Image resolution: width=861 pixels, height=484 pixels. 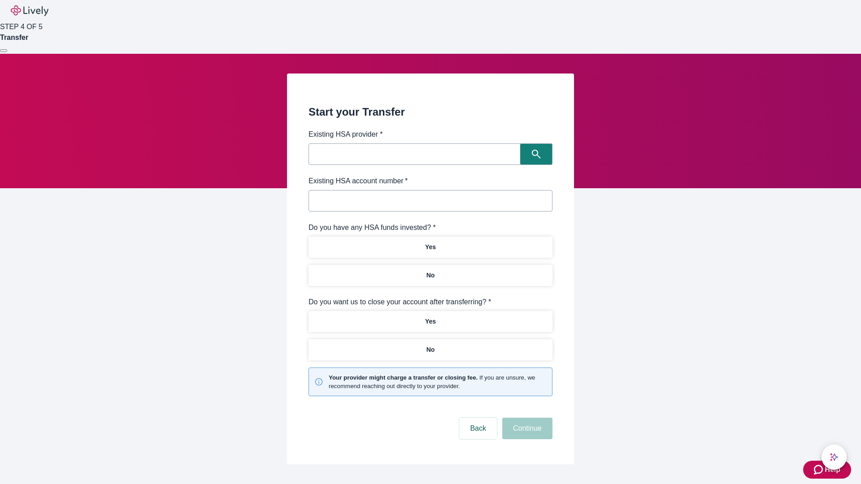 What do you see at coordinates (345, 135) in the screenshot?
I see `label: Existing HSA provider *` at bounding box center [345, 135].